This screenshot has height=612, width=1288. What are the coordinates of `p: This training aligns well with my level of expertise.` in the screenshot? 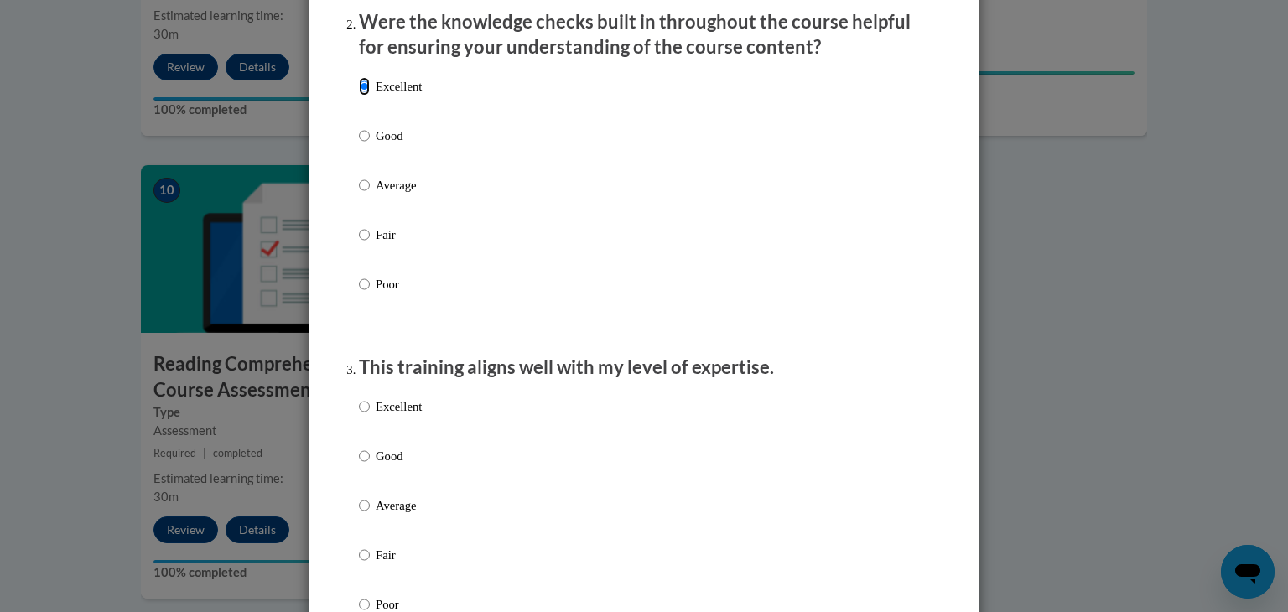 It's located at (644, 367).